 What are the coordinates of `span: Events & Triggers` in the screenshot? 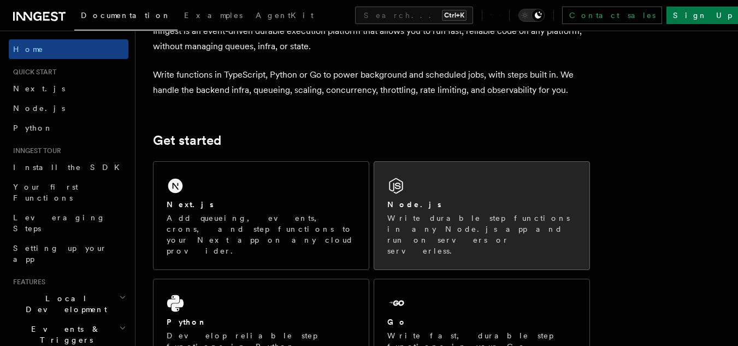 It's located at (64, 334).